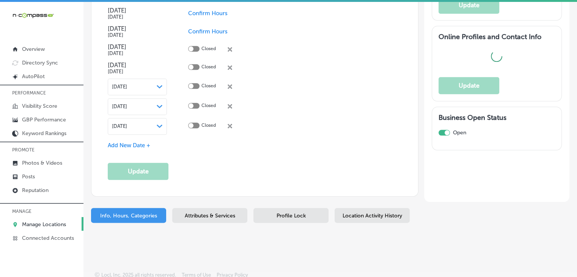  I want to click on h3: Business Open Status, so click(496, 118).